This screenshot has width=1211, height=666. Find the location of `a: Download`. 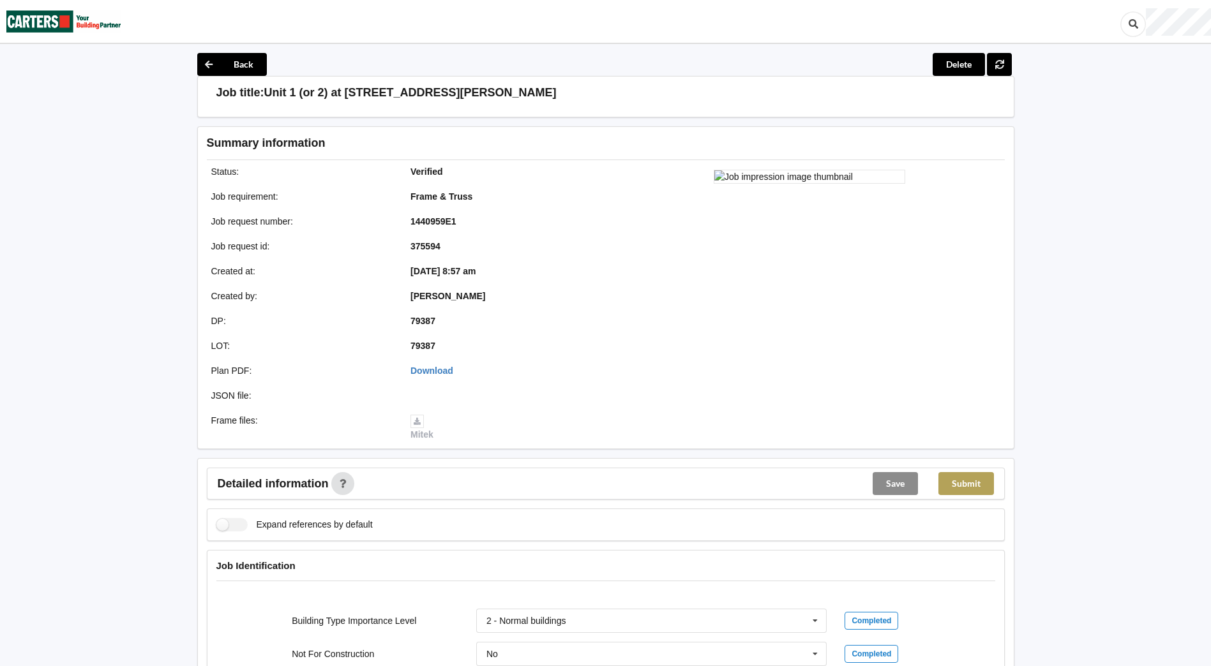

a: Download is located at coordinates (431, 371).